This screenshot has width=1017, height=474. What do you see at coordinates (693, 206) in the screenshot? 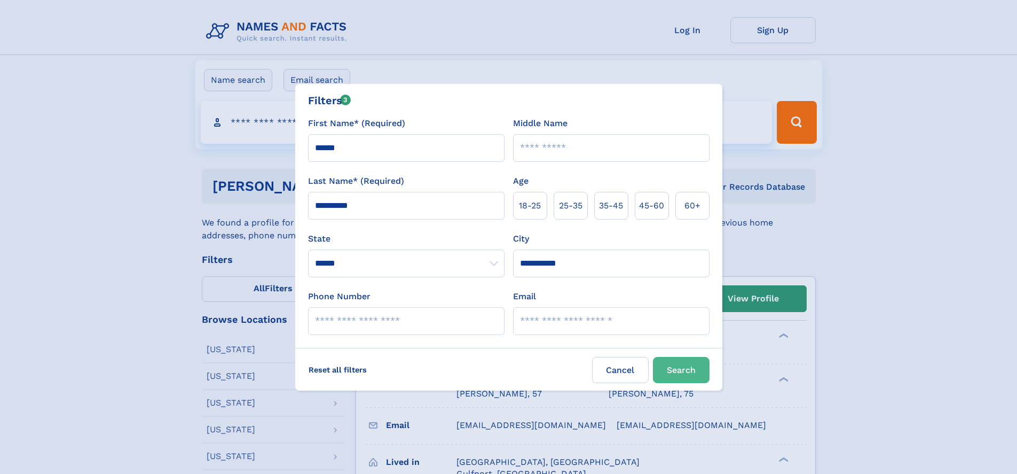
I see `span: 60+` at bounding box center [693, 206].